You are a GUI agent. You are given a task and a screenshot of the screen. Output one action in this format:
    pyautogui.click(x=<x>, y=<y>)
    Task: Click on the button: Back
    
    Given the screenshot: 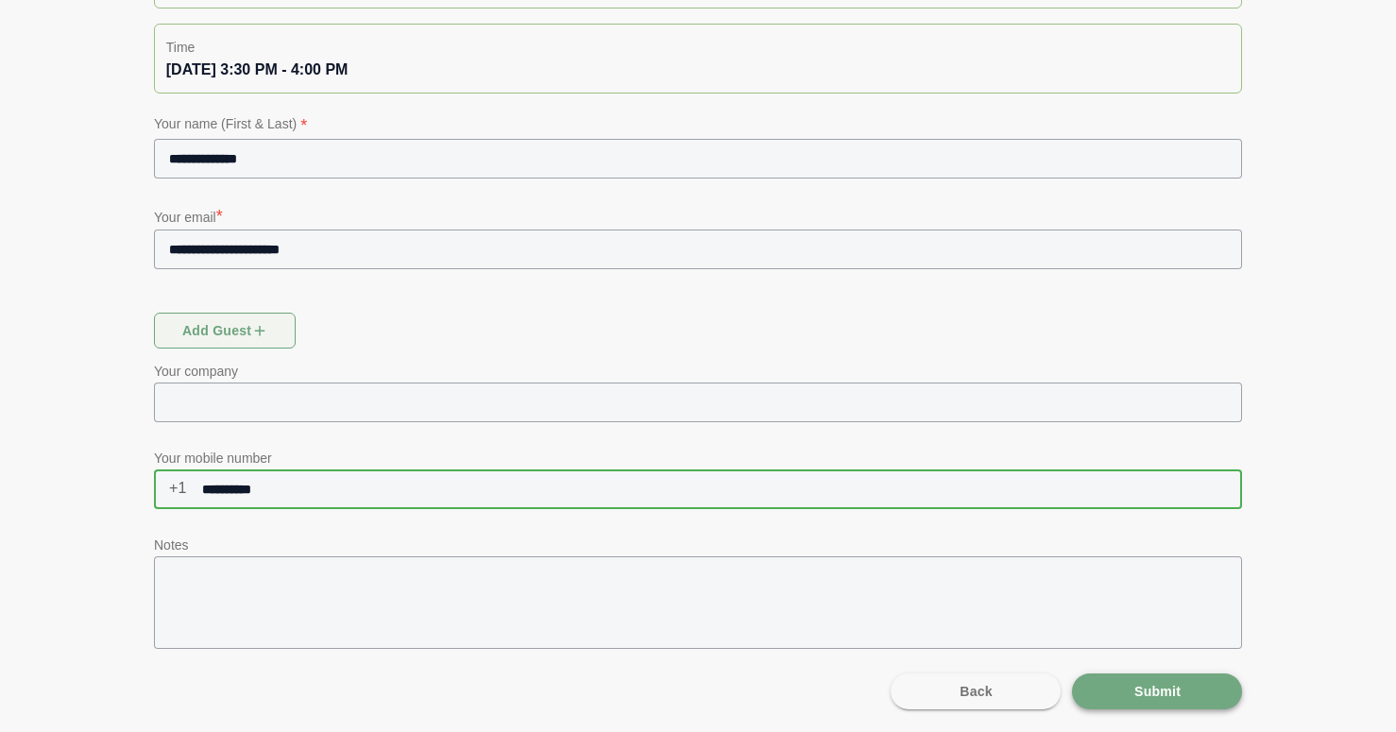 What is the action you would take?
    pyautogui.click(x=976, y=692)
    